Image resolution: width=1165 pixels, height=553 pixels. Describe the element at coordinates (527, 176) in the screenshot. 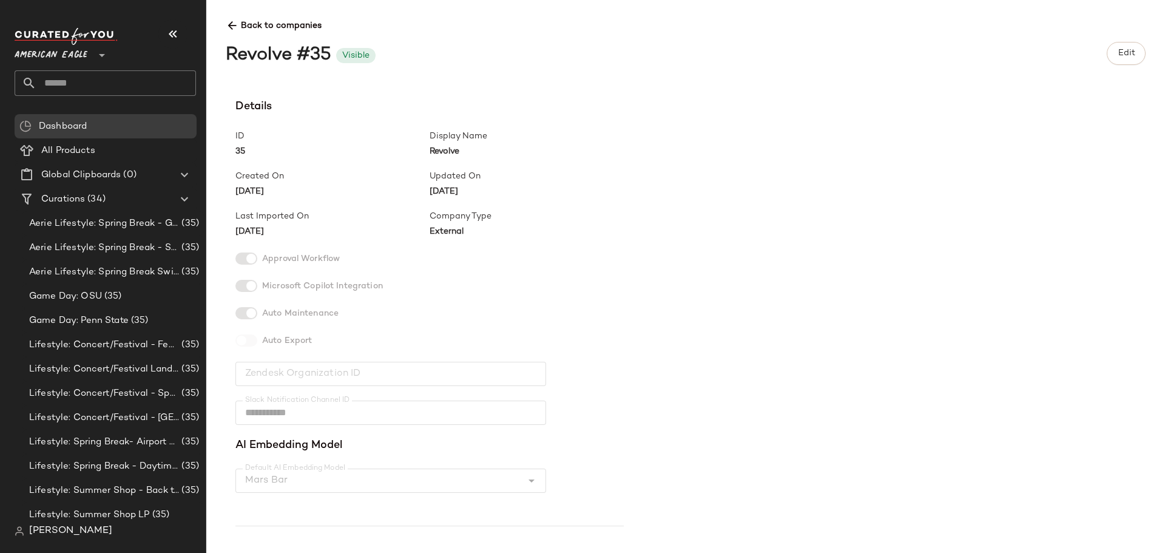

I see `span: Updated On` at that location.